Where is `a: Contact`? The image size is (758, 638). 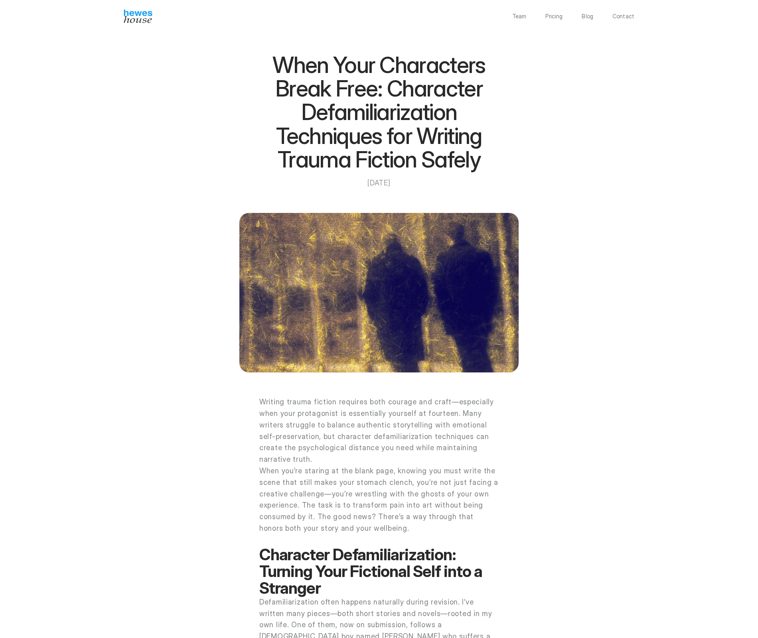
a: Contact is located at coordinates (623, 16).